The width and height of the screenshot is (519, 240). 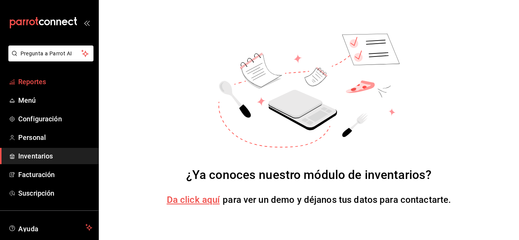 What do you see at coordinates (51, 54) in the screenshot?
I see `span: Pregunta a Parrot AI` at bounding box center [51, 54].